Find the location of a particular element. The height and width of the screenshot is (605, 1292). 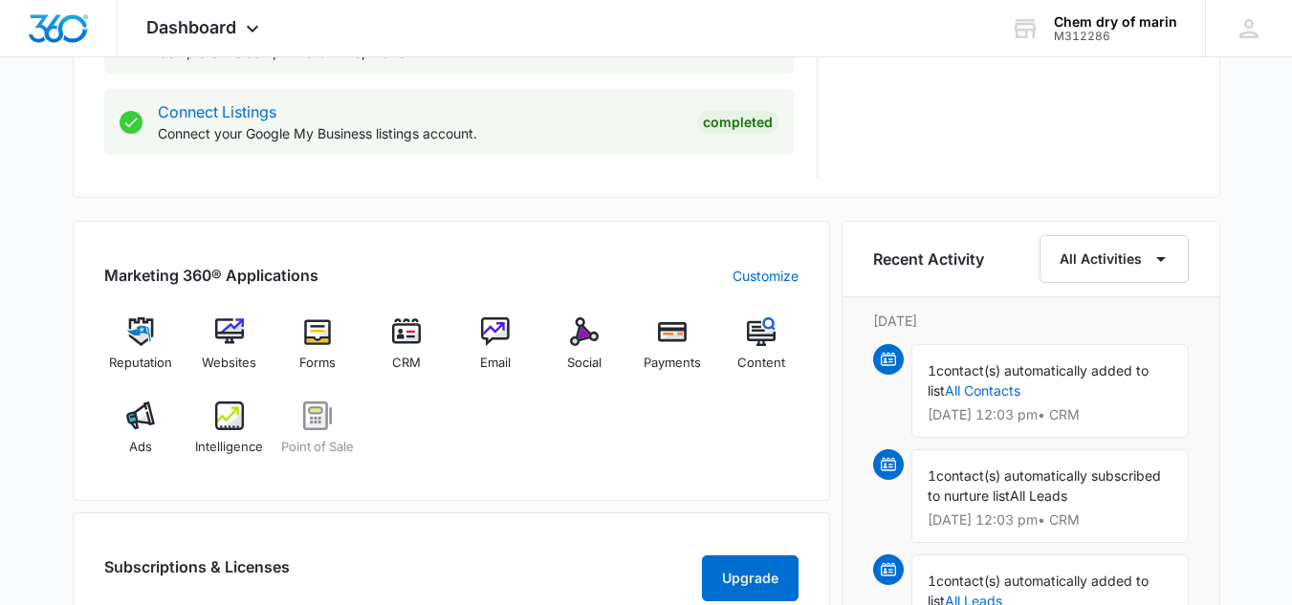

span: contact(s) automatically added to list is located at coordinates (1038, 381).